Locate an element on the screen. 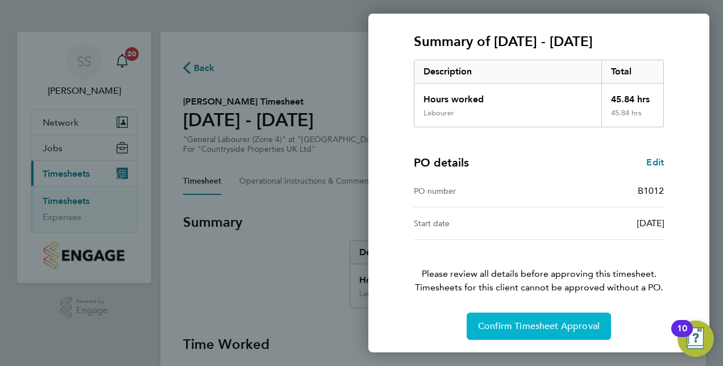  span: Confirm Timesheet Approval is located at coordinates (539, 326).